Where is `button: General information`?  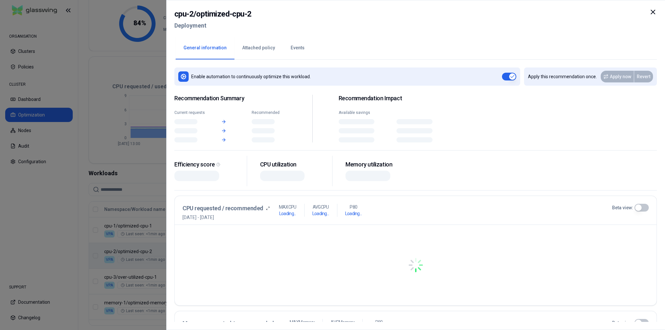
button: General information is located at coordinates (205, 48).